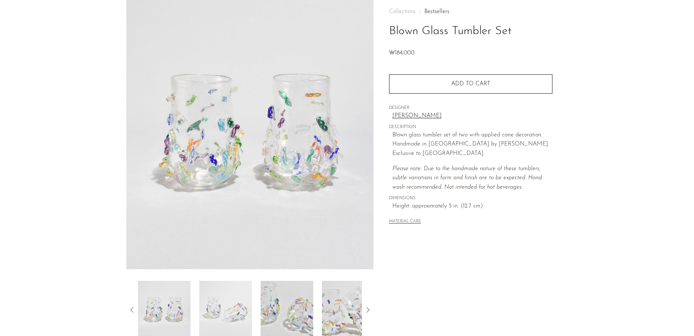  What do you see at coordinates (471, 84) in the screenshot?
I see `span: Add to cart` at bounding box center [471, 84].